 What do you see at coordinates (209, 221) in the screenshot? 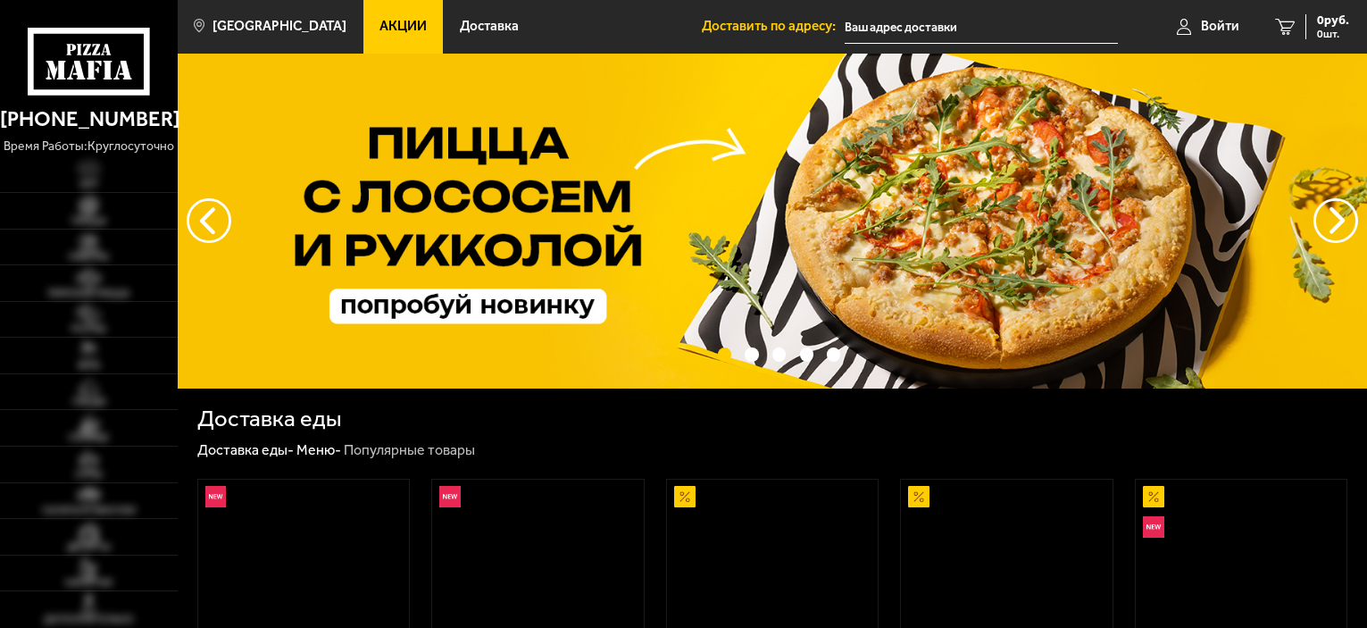
I see `button: следующий` at bounding box center [209, 221].